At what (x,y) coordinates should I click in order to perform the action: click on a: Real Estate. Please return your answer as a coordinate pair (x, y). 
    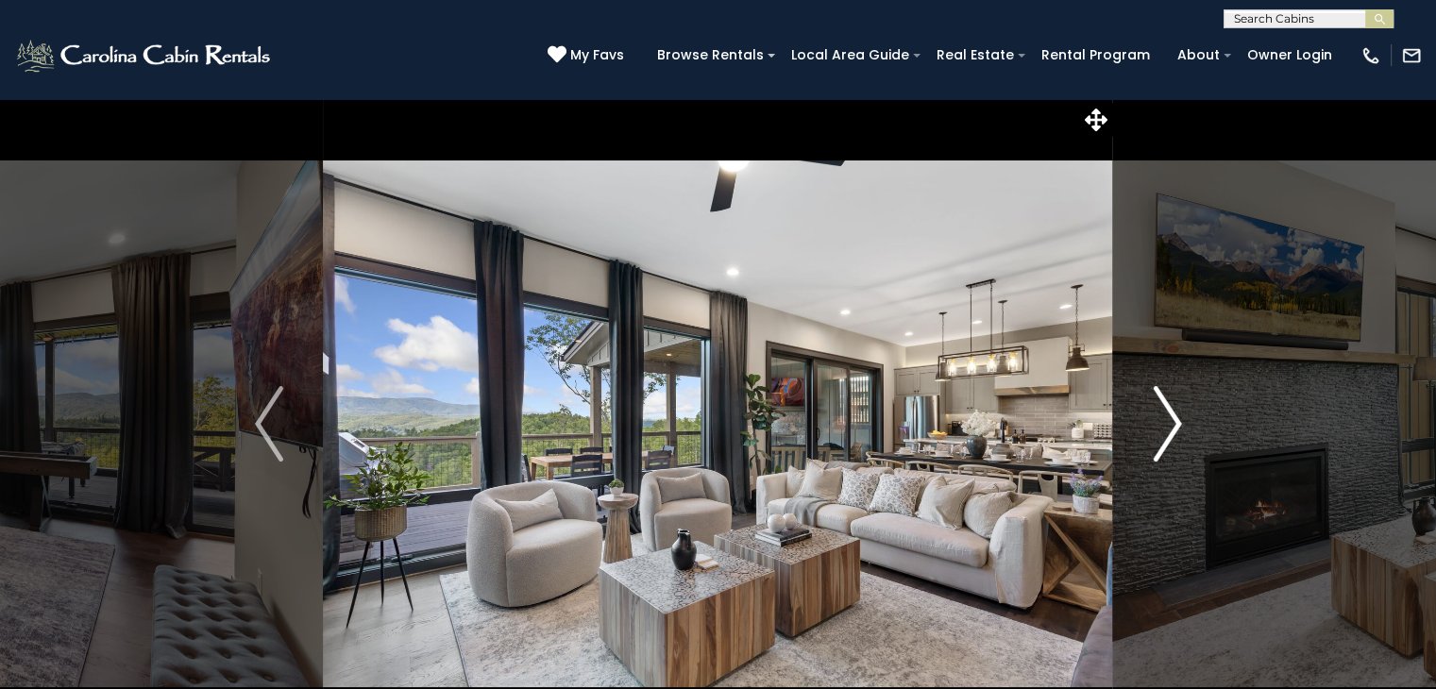
    Looking at the image, I should click on (976, 55).